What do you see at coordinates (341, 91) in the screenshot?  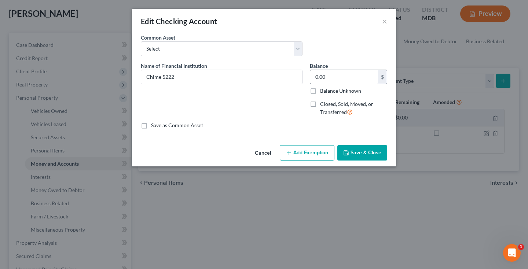 I see `label: Balance Unknown` at bounding box center [341, 91].